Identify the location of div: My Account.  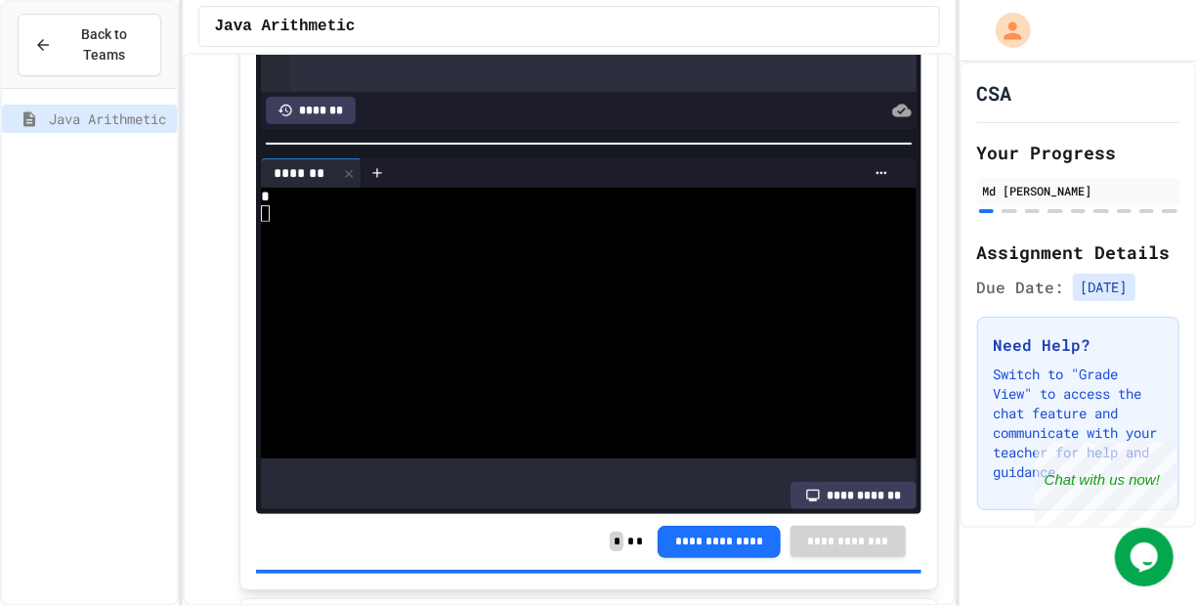
(1005, 30).